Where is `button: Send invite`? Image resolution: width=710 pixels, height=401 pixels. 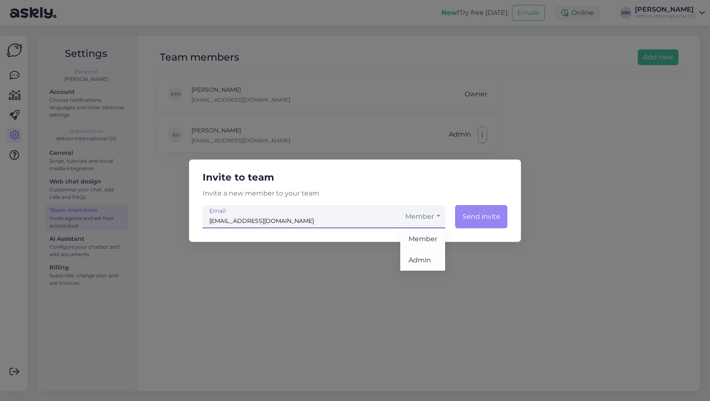
button: Send invite is located at coordinates (481, 217).